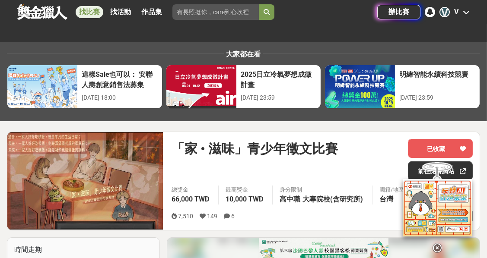  Describe the element at coordinates (244, 199) in the screenshot. I see `span: 10,000 TWD` at that location.